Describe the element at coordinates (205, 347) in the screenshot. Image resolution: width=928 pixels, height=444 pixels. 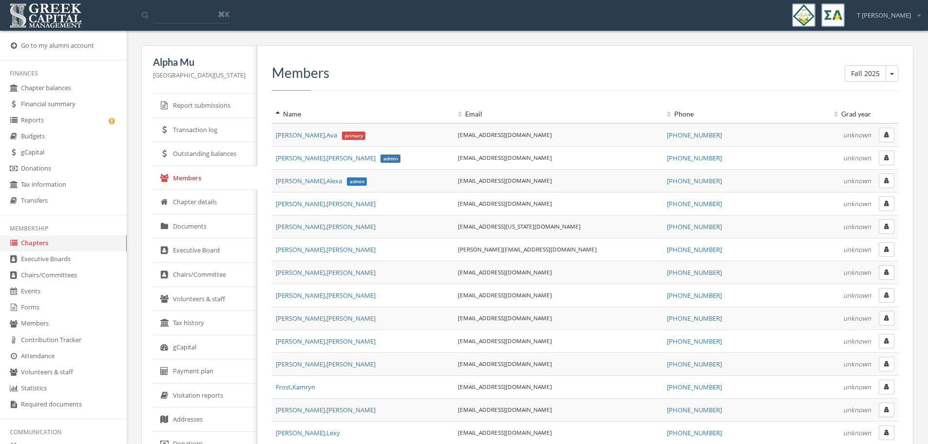
I see `a: gCapital` at that location.